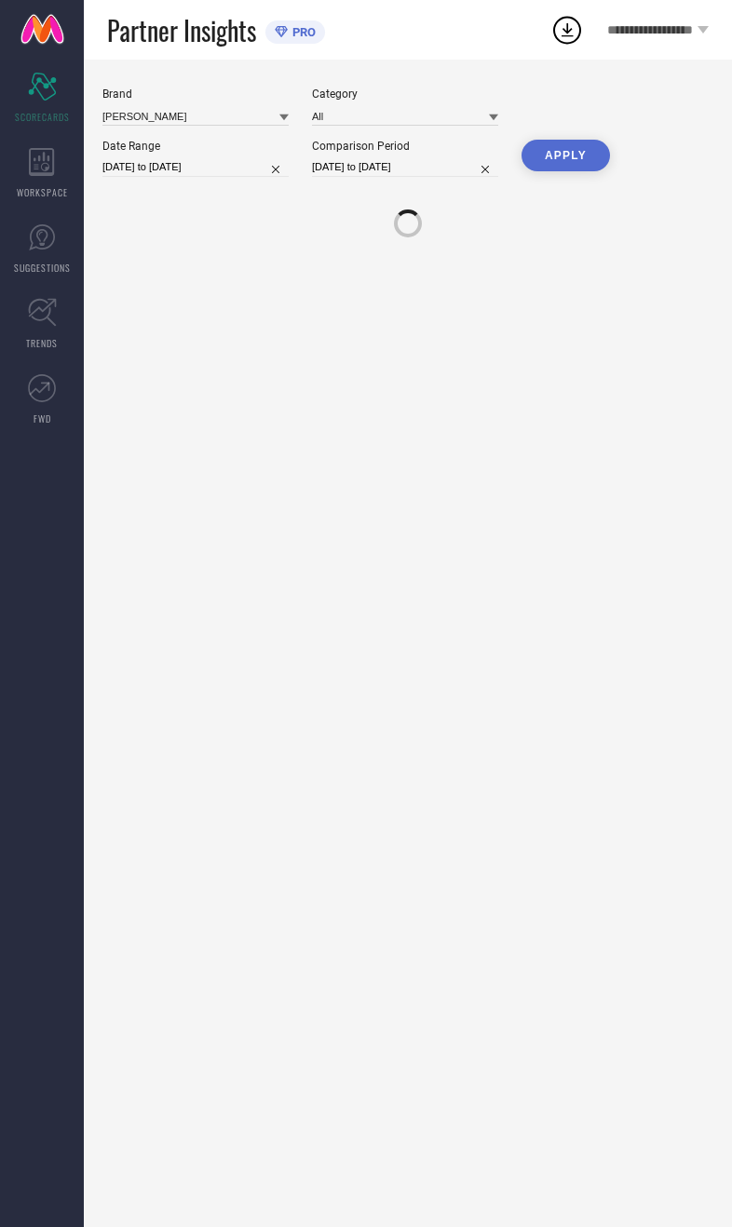  Describe the element at coordinates (195, 146) in the screenshot. I see `div: Date Range` at that location.